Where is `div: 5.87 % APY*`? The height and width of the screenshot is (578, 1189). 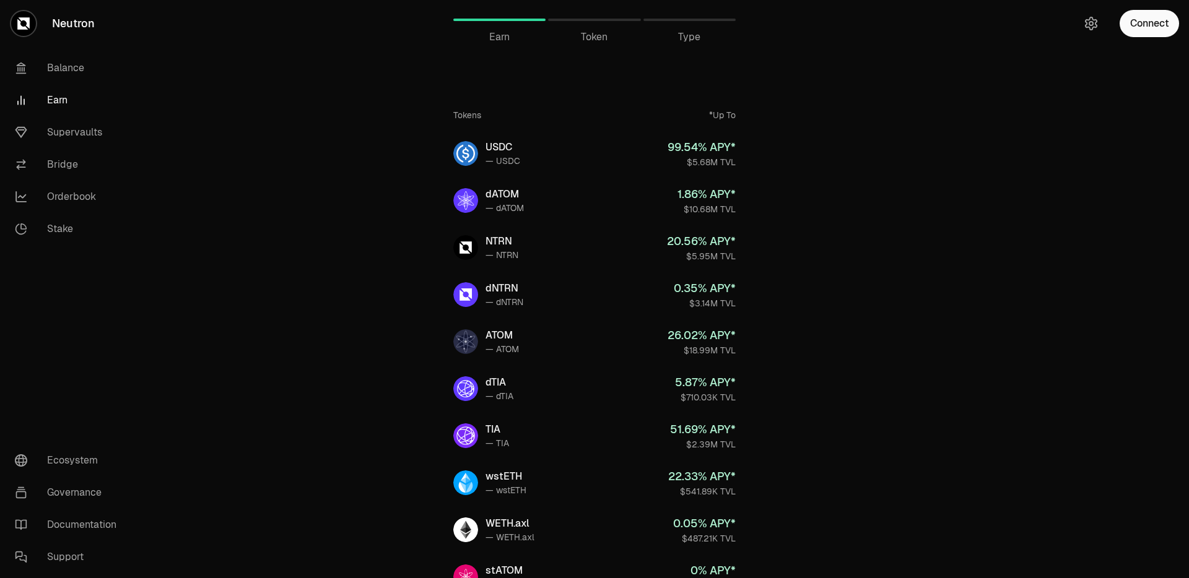
div: 5.87 % APY* is located at coordinates (705, 383).